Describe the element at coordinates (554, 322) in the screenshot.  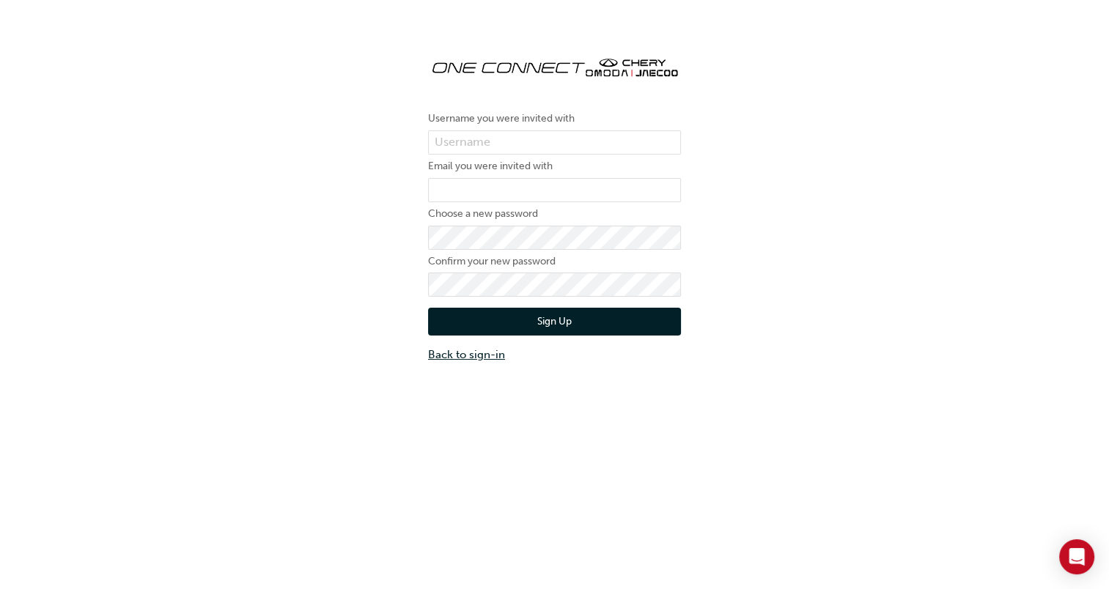
I see `button: Sign Up` at that location.